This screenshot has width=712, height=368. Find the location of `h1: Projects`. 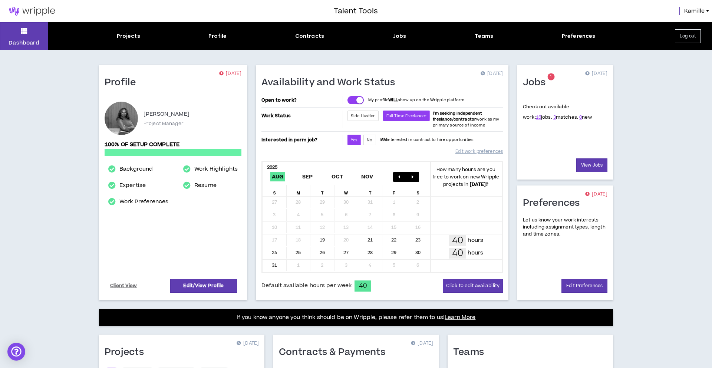

h1: Projects is located at coordinates (127, 352).